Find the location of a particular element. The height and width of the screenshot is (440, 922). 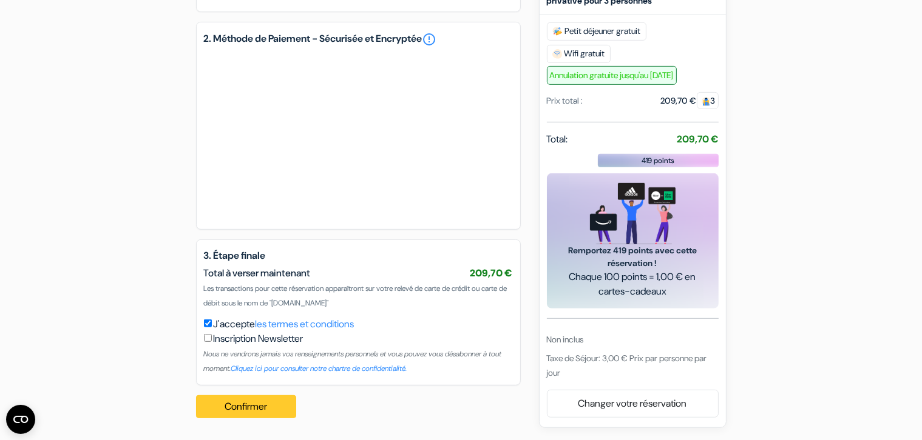

a: error_outline is located at coordinates (430, 39).